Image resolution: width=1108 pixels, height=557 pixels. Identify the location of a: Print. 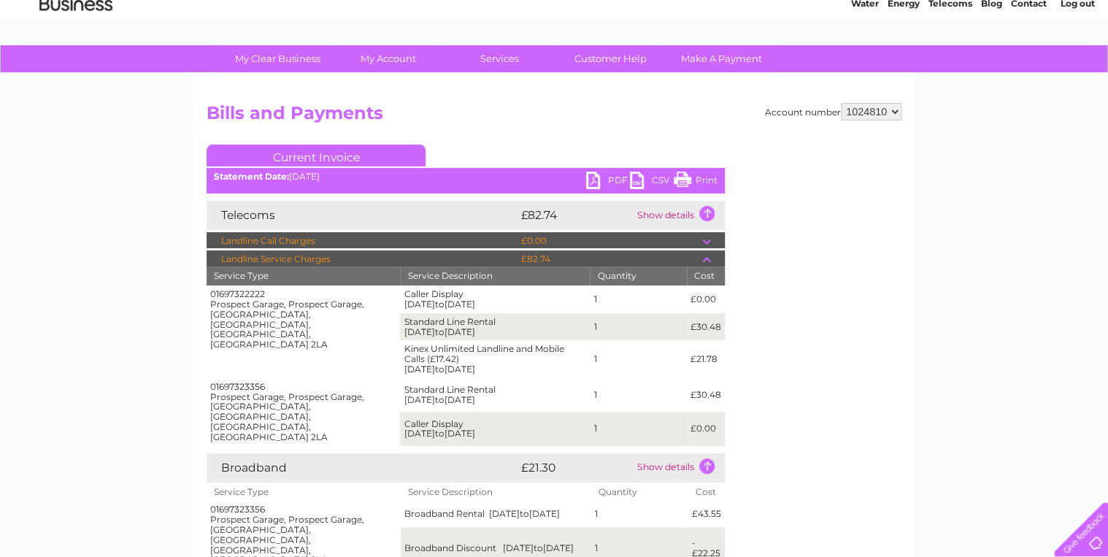
(695, 182).